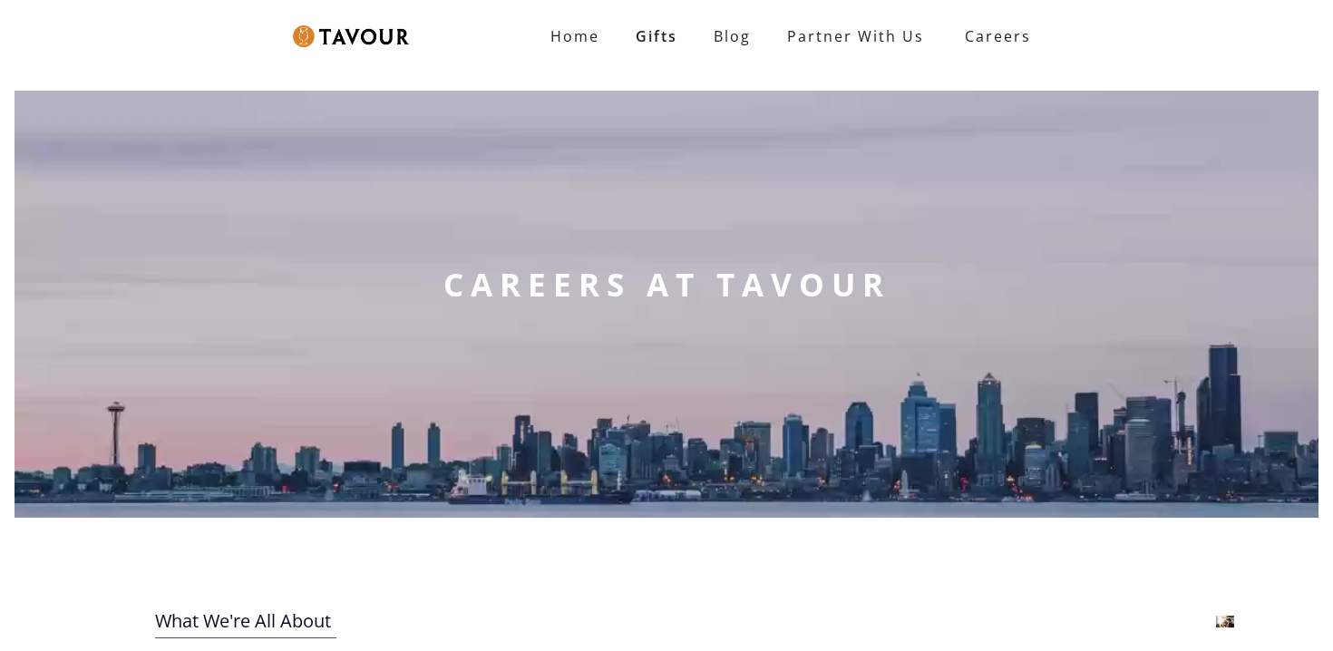  What do you see at coordinates (666, 285) in the screenshot?
I see `strong: CAREERS AT TAVOUR` at bounding box center [666, 285].